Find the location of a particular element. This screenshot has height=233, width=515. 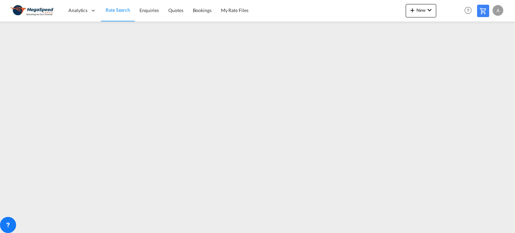

span: Bookings is located at coordinates (202, 10).